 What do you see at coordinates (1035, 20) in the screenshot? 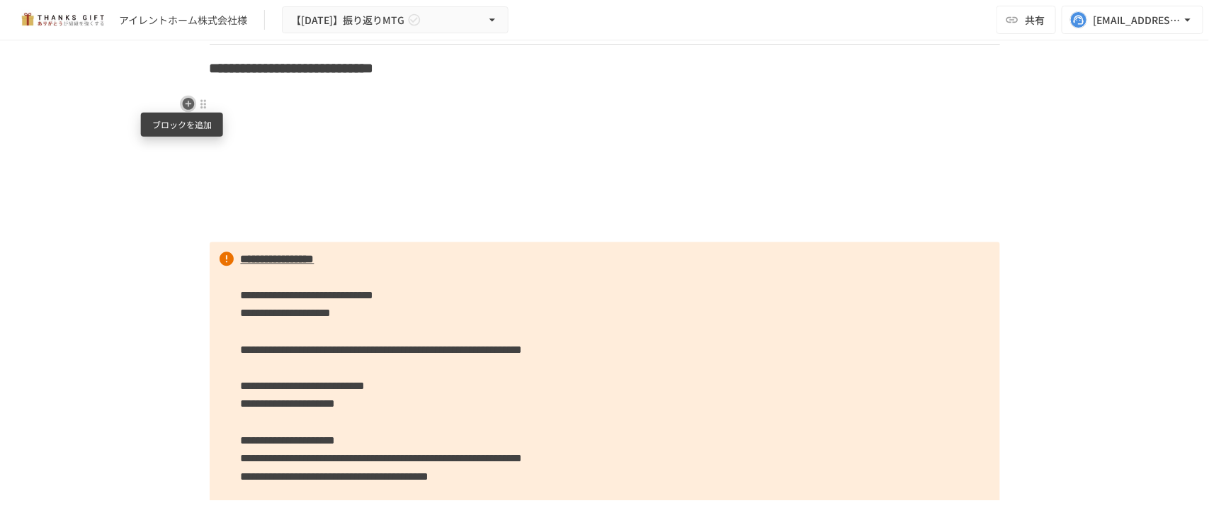
I see `span: 共有` at bounding box center [1035, 20].